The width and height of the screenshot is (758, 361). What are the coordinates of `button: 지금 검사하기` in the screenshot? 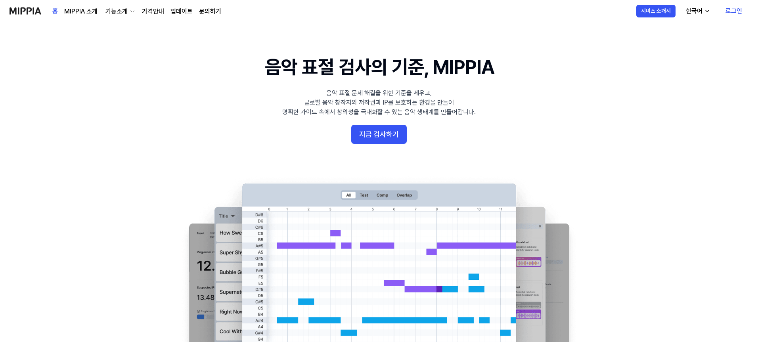 It's located at (379, 134).